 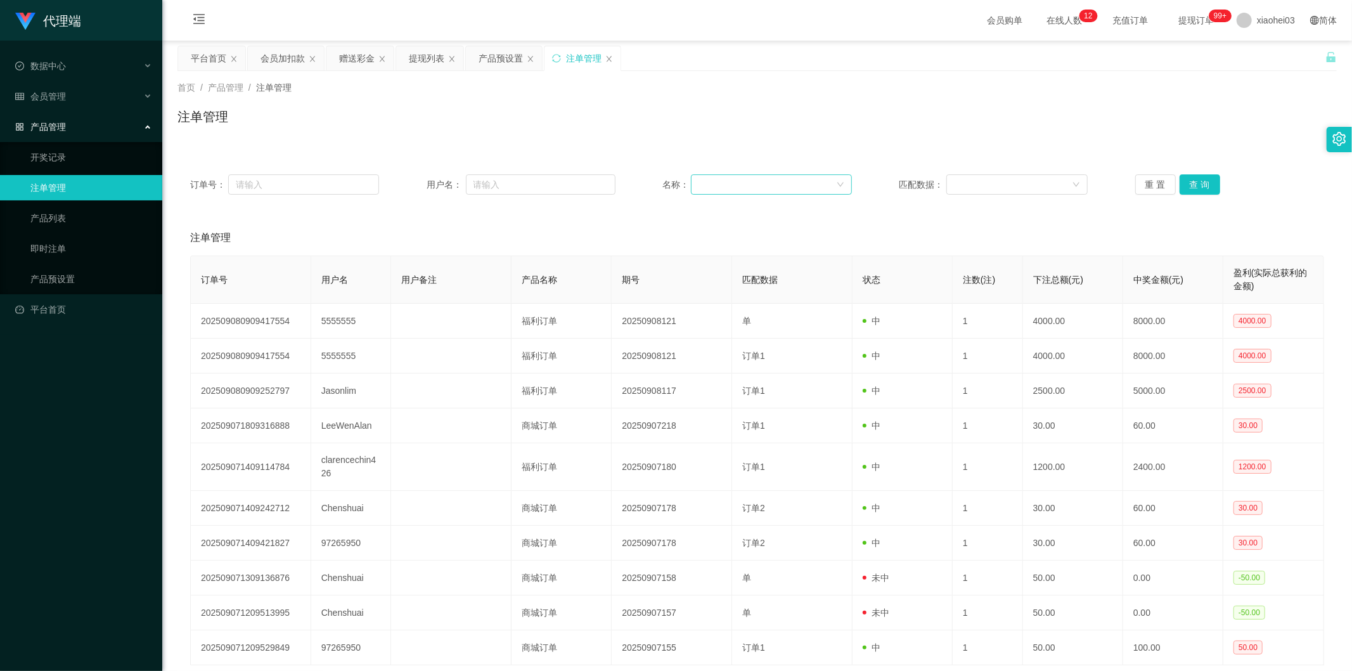 I want to click on td: 202509071209529849, so click(x=251, y=647).